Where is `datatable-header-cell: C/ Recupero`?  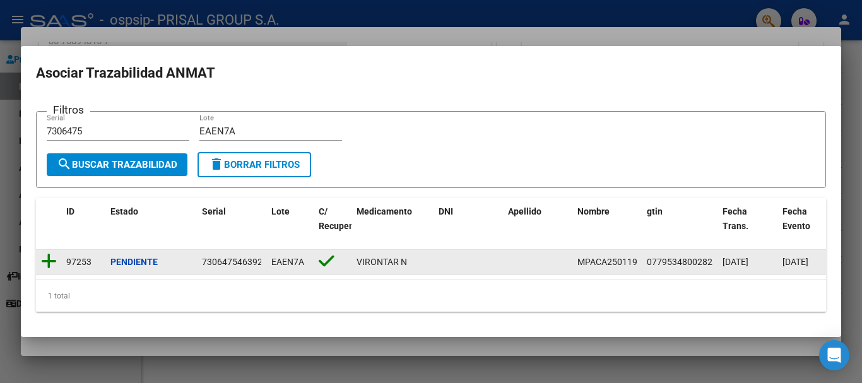 datatable-header-cell: C/ Recupero is located at coordinates (333, 226).